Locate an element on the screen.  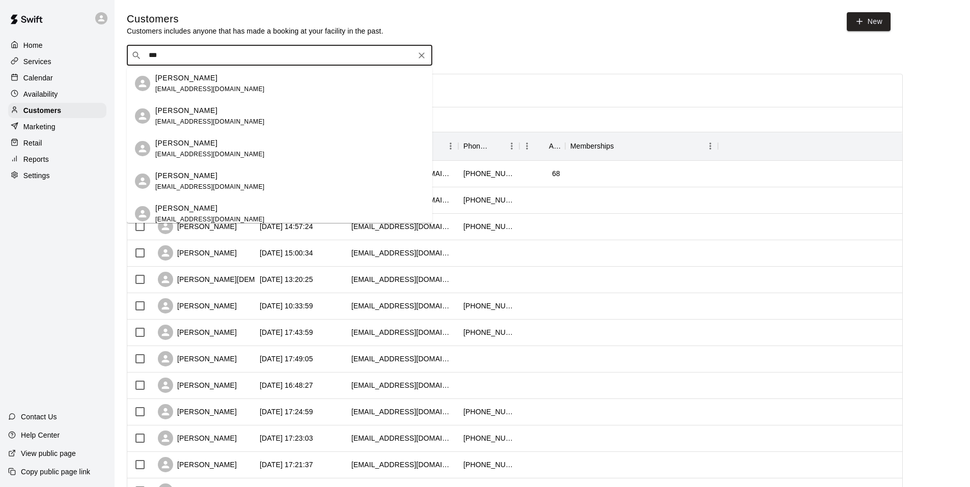
div: Ernesto Legarda is located at coordinates (143, 149).